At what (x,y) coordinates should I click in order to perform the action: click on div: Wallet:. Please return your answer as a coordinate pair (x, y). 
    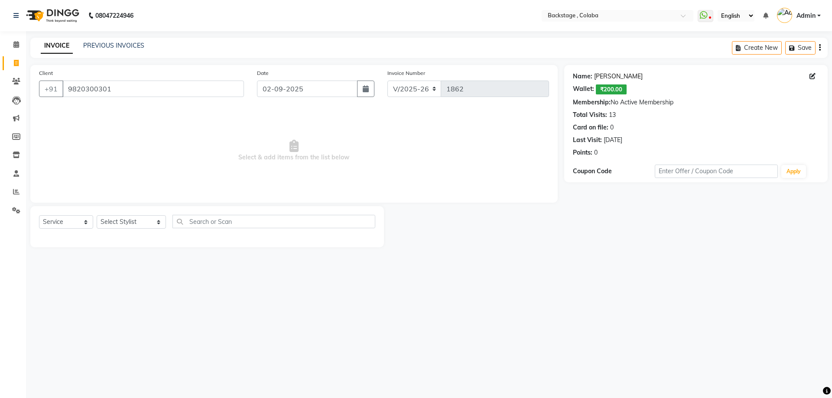
    Looking at the image, I should click on (583, 89).